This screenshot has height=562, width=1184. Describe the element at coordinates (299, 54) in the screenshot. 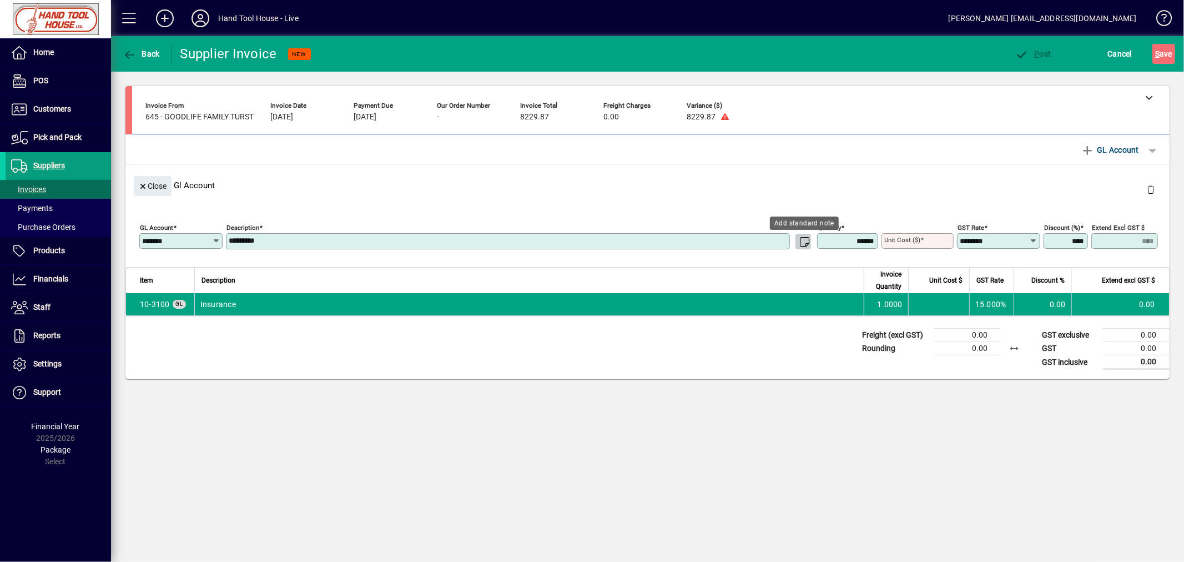

I see `span: NEW` at that location.